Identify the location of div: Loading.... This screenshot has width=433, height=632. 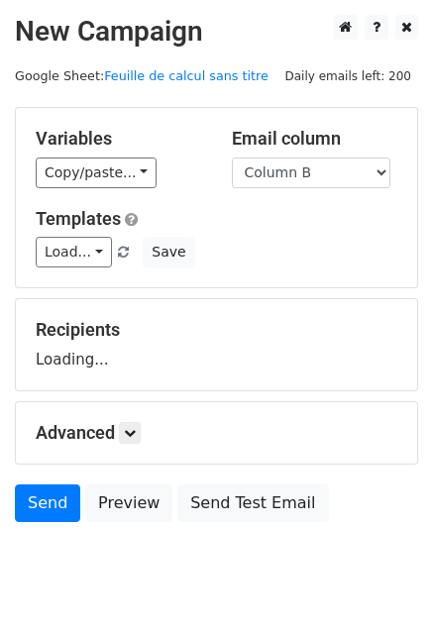
(216, 345).